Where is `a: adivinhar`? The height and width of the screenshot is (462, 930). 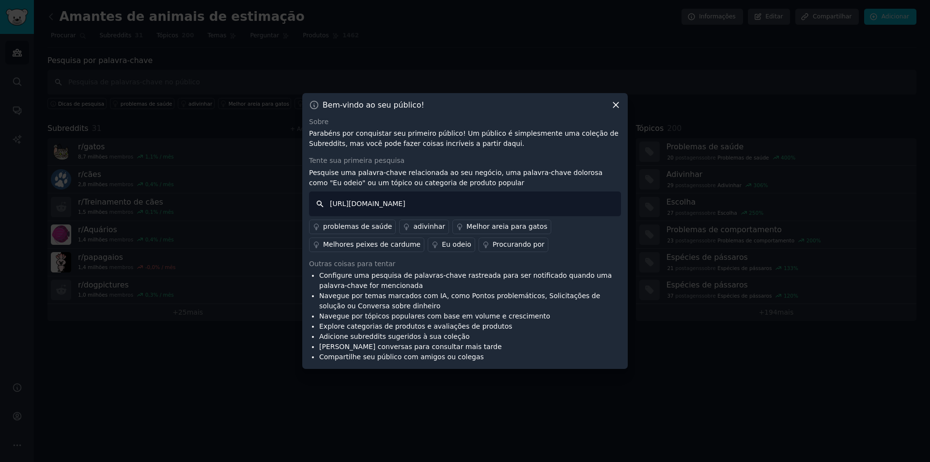
a: adivinhar is located at coordinates (424, 227).